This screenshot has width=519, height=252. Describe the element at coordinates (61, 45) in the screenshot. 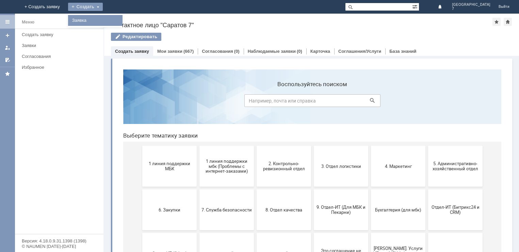

I see `div: Заявки` at that location.